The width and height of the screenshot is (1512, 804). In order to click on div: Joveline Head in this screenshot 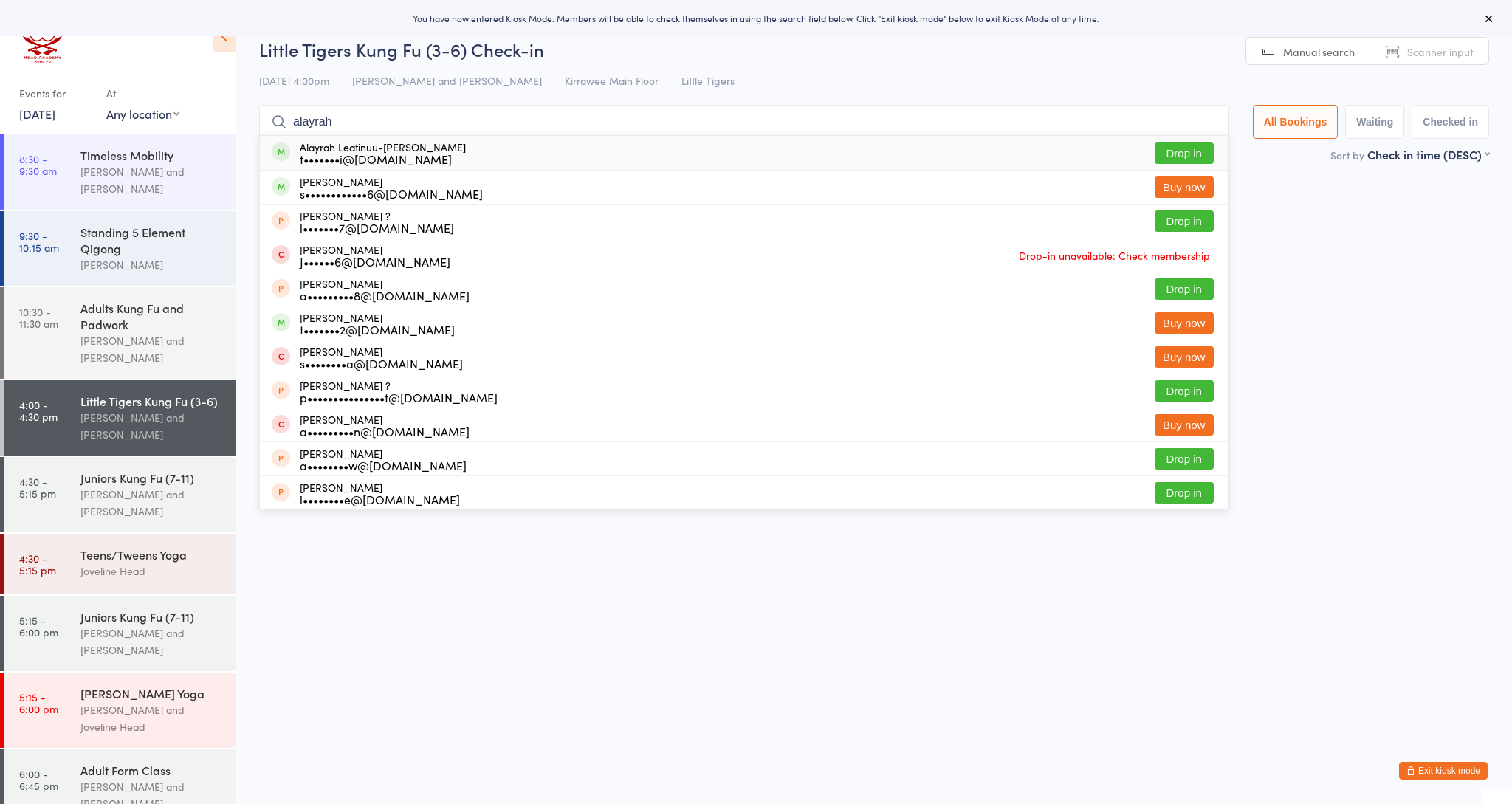, I will do `click(151, 571)`.